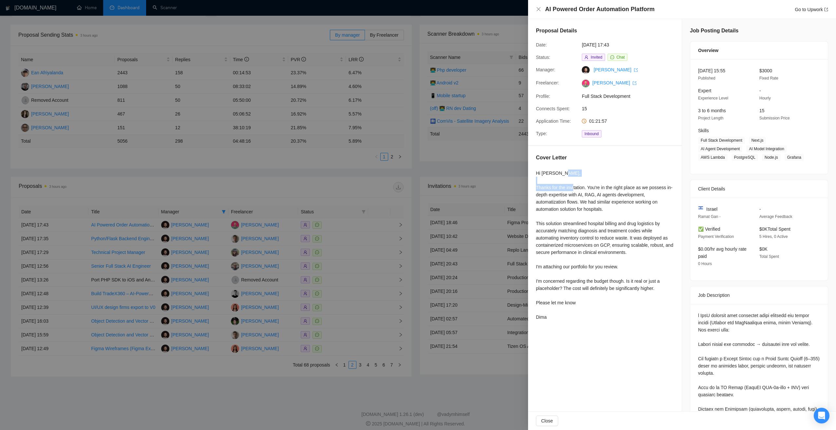 This screenshot has width=836, height=430. What do you see at coordinates (794, 158) in the screenshot?
I see `span: Grafana` at bounding box center [794, 158].